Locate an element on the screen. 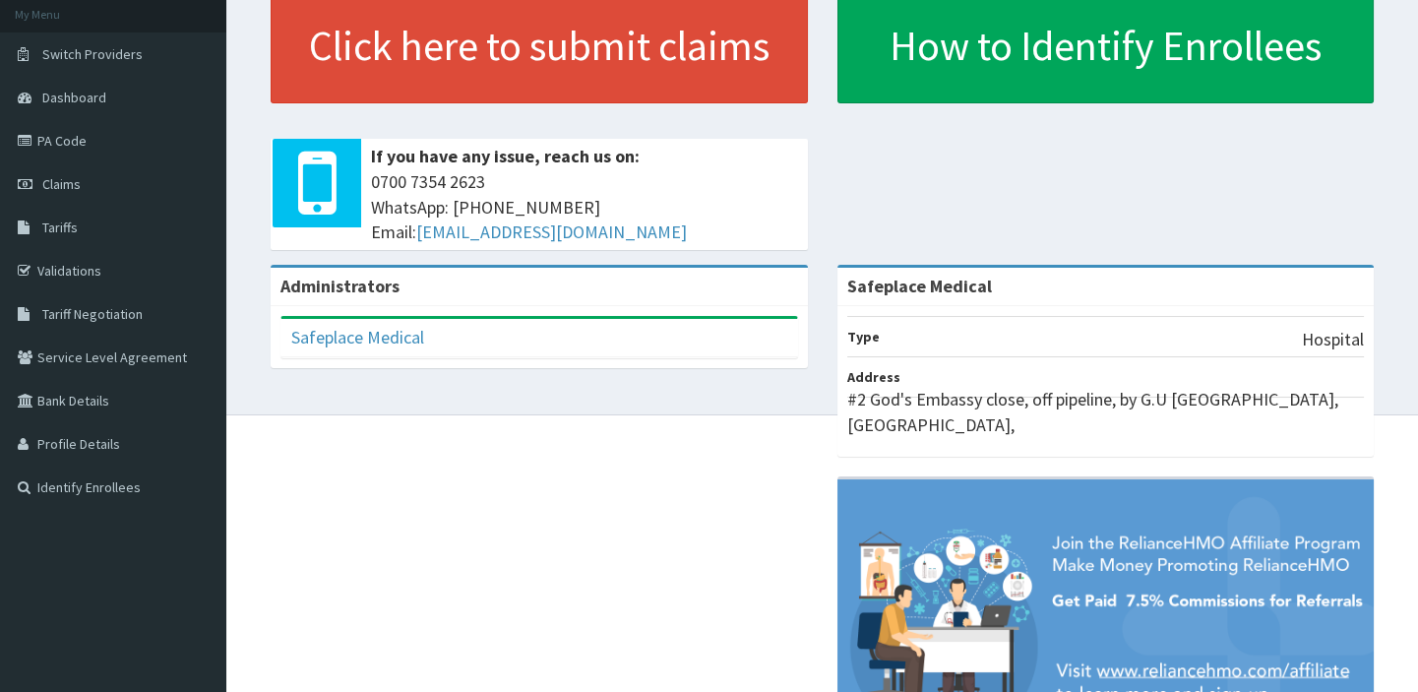  strong: Safeplace Medical is located at coordinates (919, 285).